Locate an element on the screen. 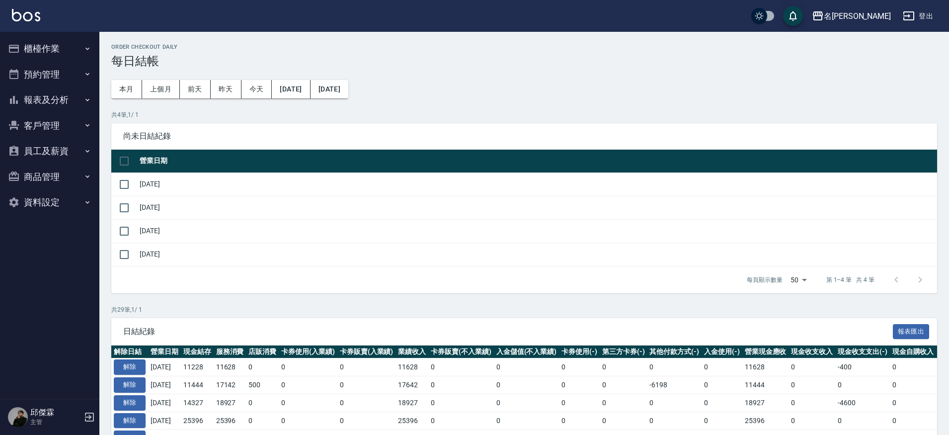 Image resolution: width=949 pixels, height=435 pixels. td: 500 is located at coordinates (262, 385).